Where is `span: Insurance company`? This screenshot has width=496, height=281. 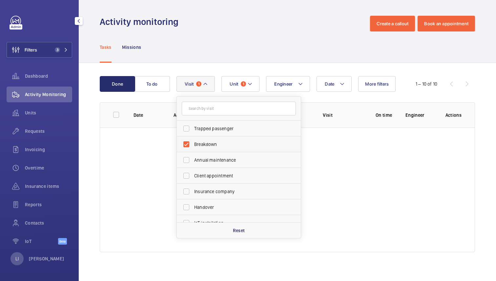
span: Insurance company is located at coordinates (239, 192).